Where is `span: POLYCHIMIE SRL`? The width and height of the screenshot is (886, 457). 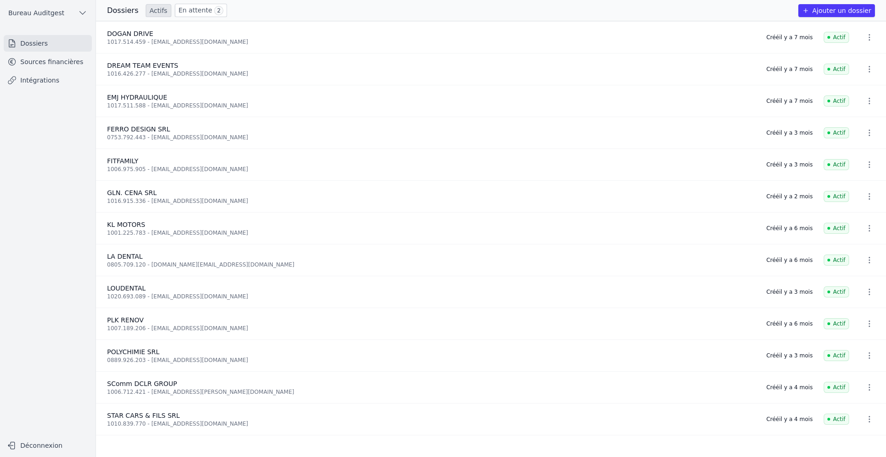
span: POLYCHIMIE SRL is located at coordinates (133, 352).